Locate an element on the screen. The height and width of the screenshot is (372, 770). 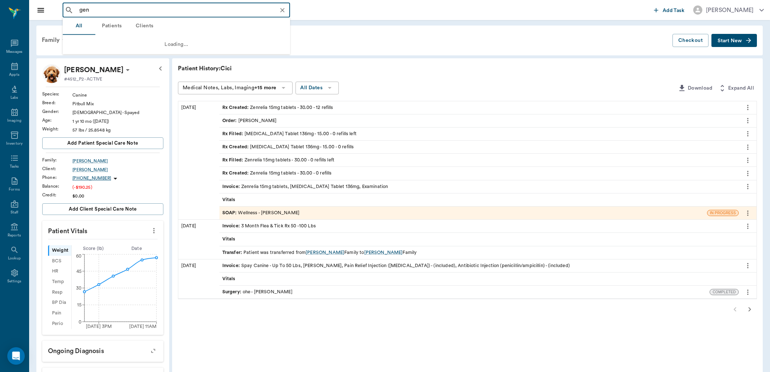
div: Family : is located at coordinates (57, 160).